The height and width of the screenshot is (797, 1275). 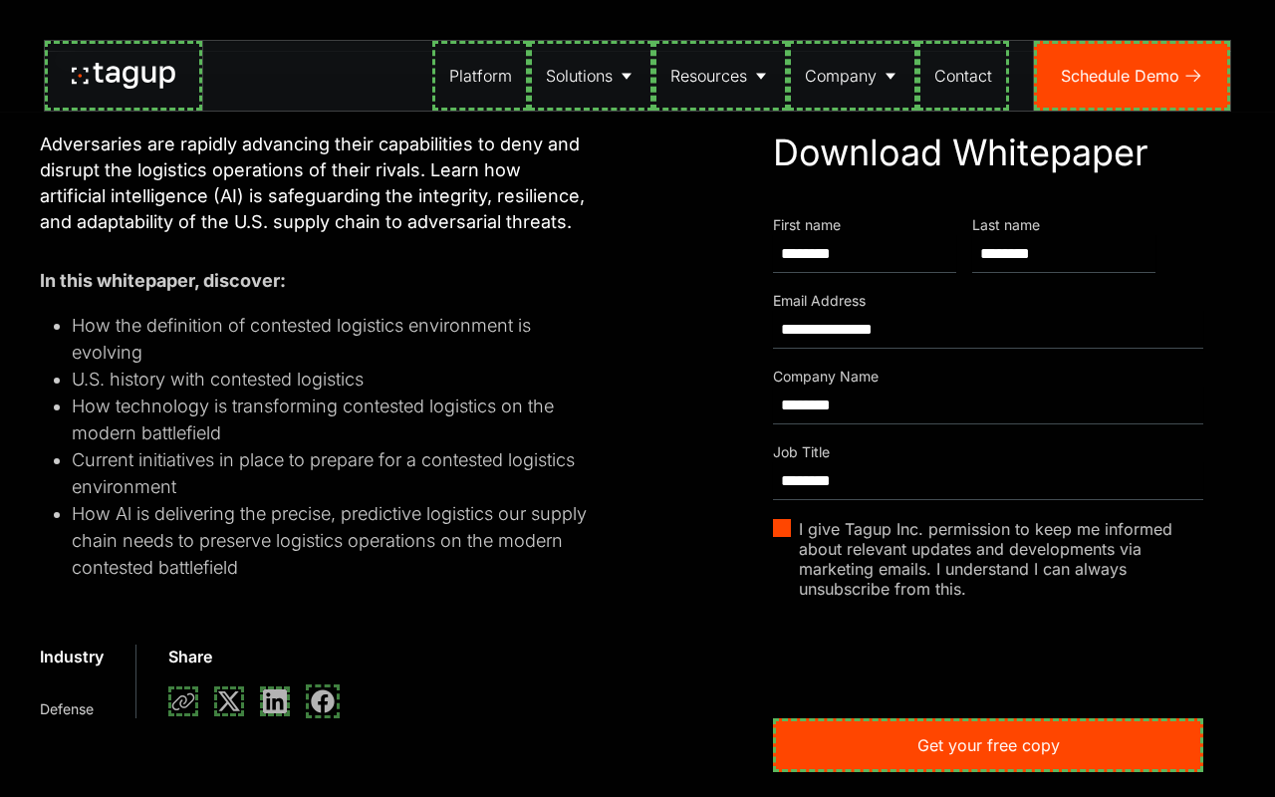 I want to click on div: Get your free copy, so click(x=988, y=745).